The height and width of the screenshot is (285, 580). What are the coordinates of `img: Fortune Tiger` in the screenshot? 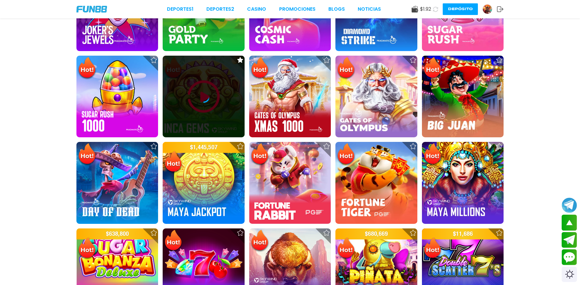 It's located at (376, 183).